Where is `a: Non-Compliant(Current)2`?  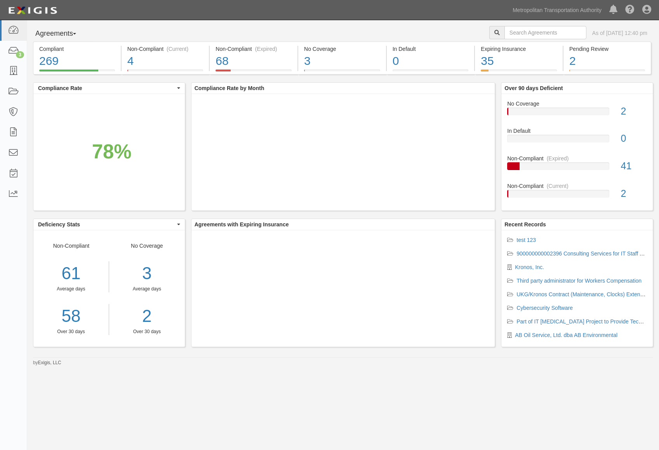
a: Non-Compliant(Current)2 is located at coordinates (577, 193).